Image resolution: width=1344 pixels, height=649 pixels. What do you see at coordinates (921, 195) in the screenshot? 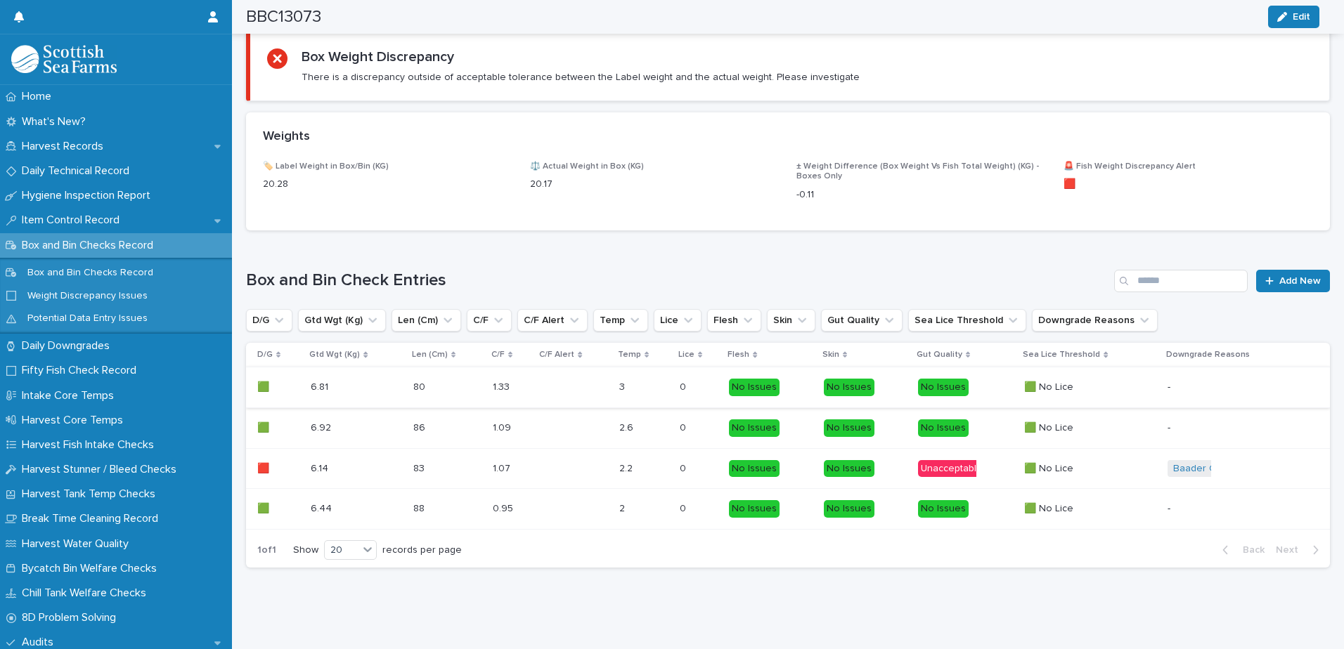
I see `p: -0.11` at bounding box center [921, 195].